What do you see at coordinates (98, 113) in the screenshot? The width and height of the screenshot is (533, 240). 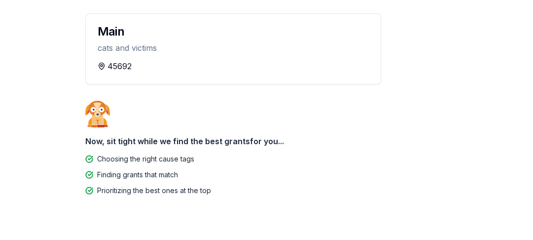 I see `img: Dog waiting patiently` at bounding box center [98, 113].